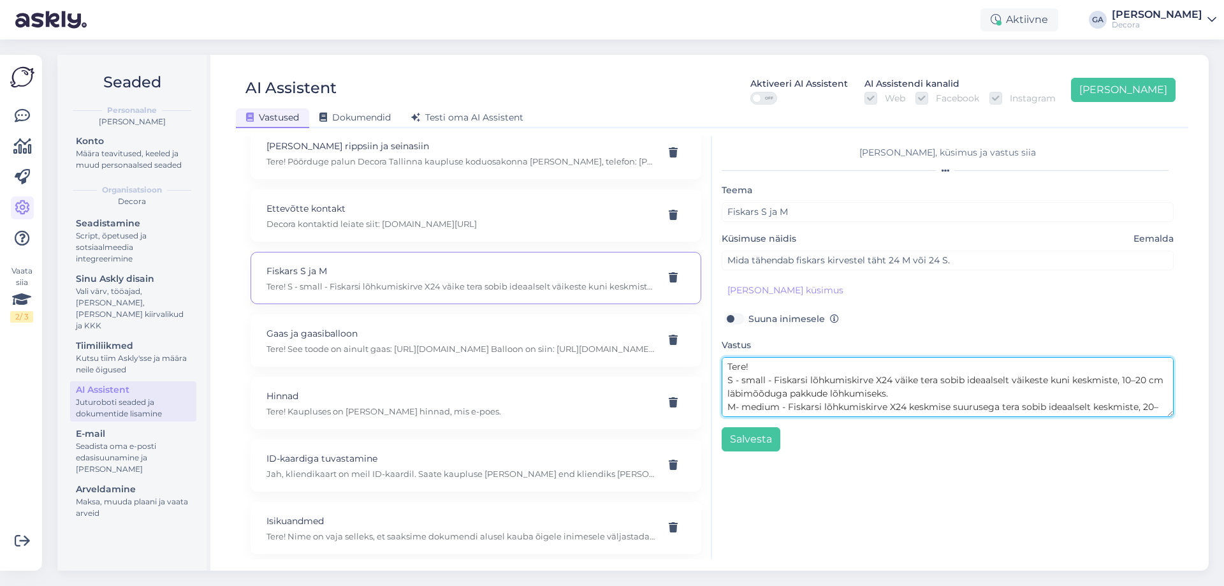 This screenshot has height=586, width=1224. Describe the element at coordinates (948, 212) in the screenshot. I see `input: Lisa teema` at that location.